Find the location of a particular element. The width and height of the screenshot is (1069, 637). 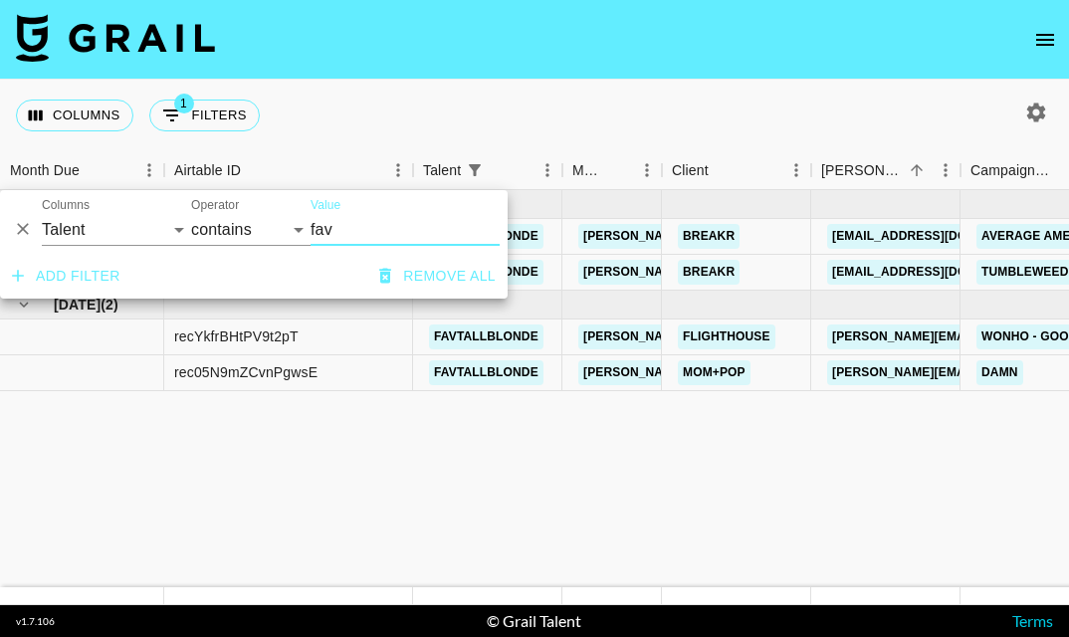

a: Flighthouse is located at coordinates (727, 337).